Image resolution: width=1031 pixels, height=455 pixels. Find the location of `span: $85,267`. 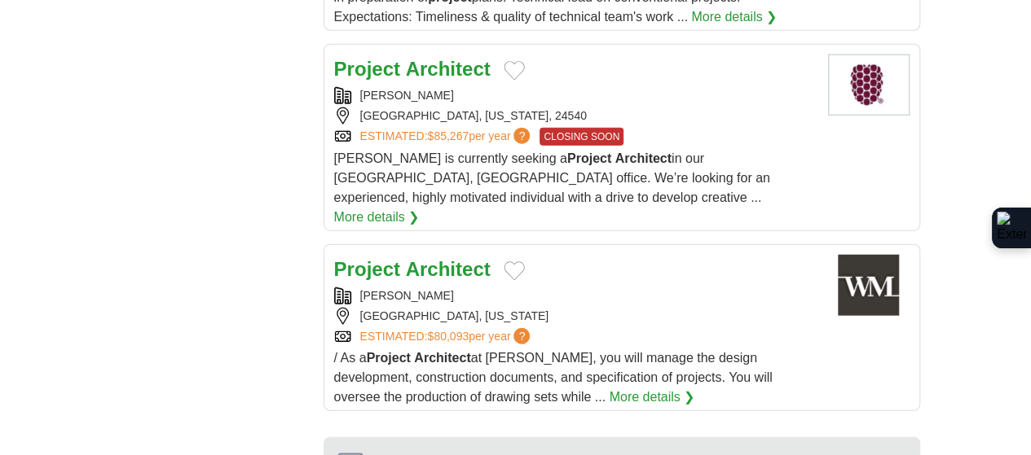

span: $85,267 is located at coordinates (447, 136).